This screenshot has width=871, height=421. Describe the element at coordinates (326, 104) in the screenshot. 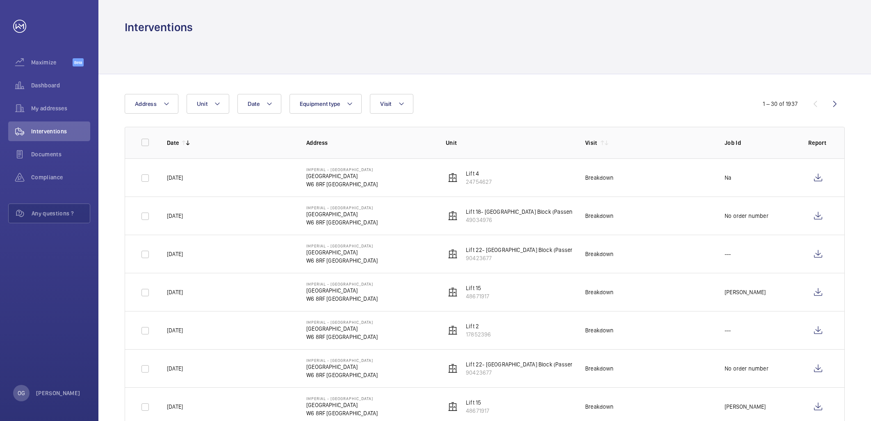

I see `button: Equipment type` at that location.